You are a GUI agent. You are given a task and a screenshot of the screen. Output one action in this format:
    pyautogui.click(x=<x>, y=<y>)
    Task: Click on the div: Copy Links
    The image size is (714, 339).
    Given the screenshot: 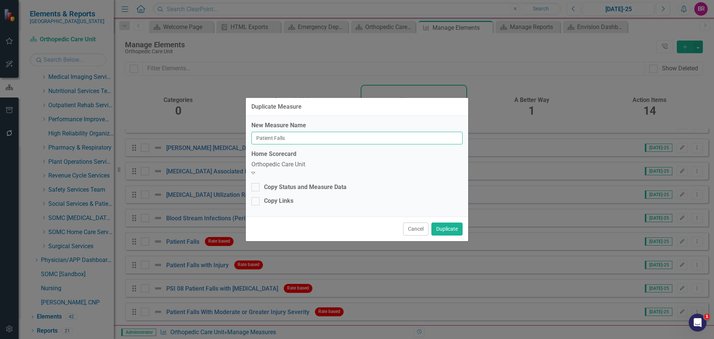 What is the action you would take?
    pyautogui.click(x=279, y=201)
    